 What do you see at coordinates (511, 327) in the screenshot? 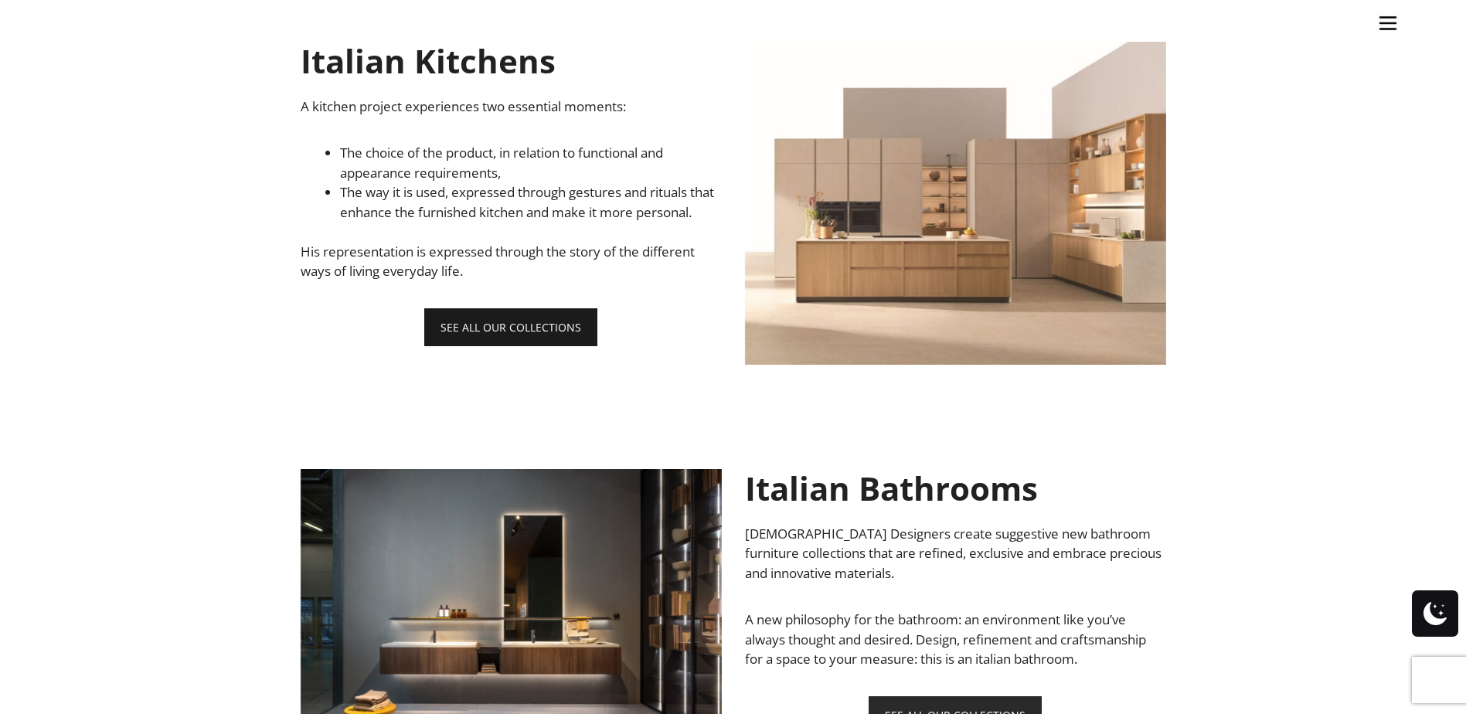
I see `a: SEE ALL OUR COLLECTIONS` at bounding box center [511, 327].